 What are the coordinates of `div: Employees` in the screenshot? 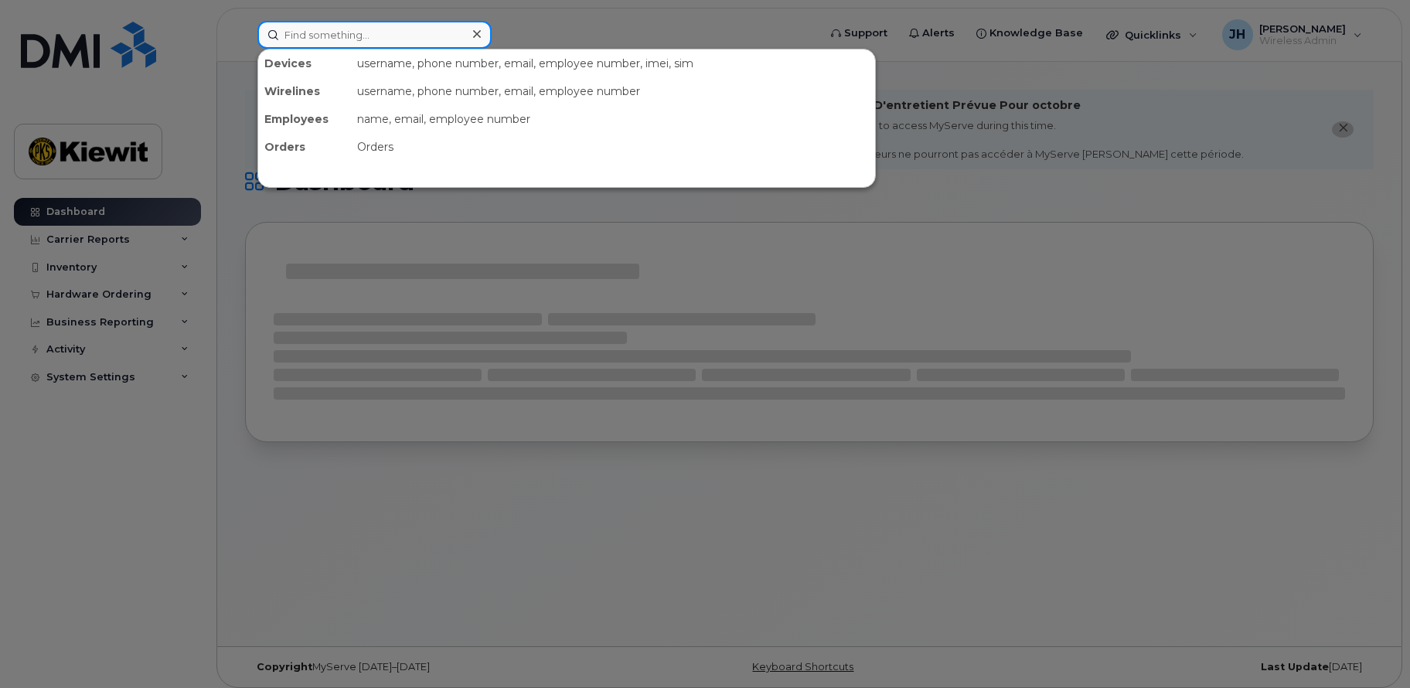 It's located at (305, 119).